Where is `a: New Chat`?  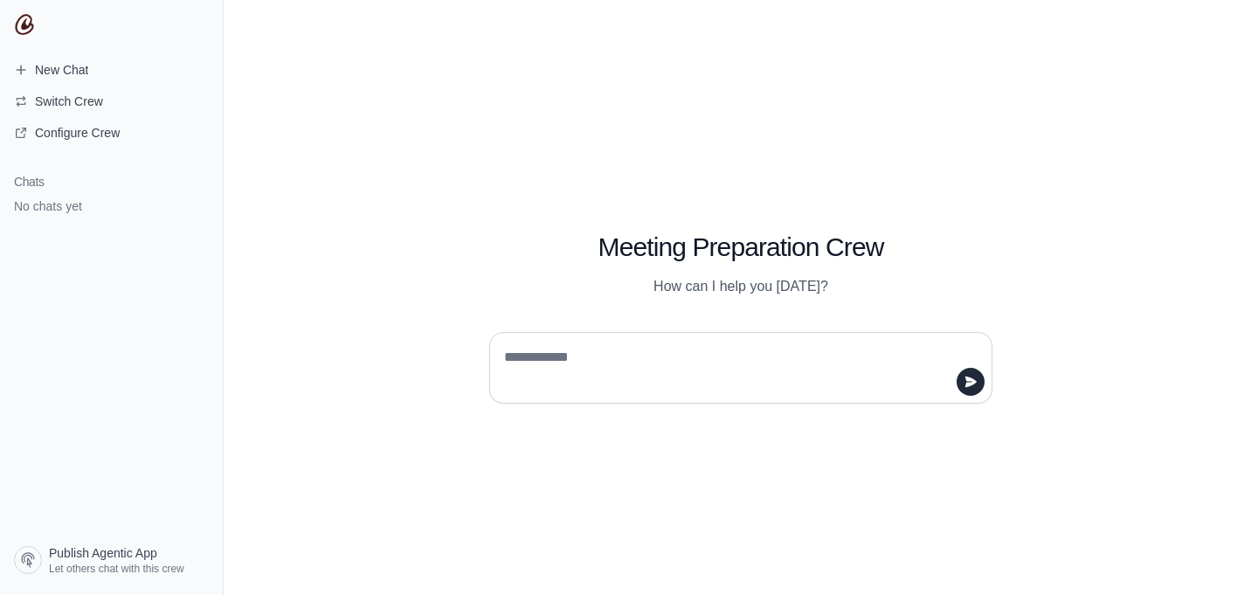
a: New Chat is located at coordinates (111, 70).